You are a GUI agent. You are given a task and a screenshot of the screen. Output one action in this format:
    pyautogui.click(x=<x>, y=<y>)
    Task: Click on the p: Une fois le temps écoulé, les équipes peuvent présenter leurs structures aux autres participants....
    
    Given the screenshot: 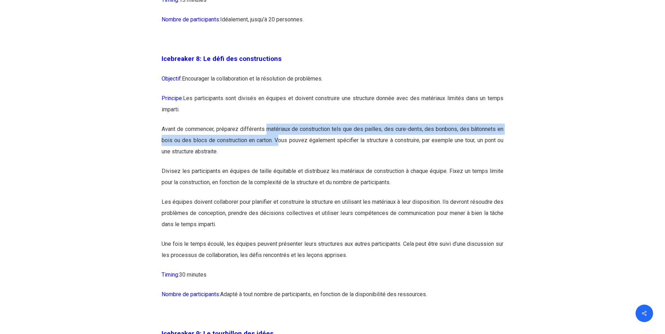 What is the action you would take?
    pyautogui.click(x=332, y=254)
    